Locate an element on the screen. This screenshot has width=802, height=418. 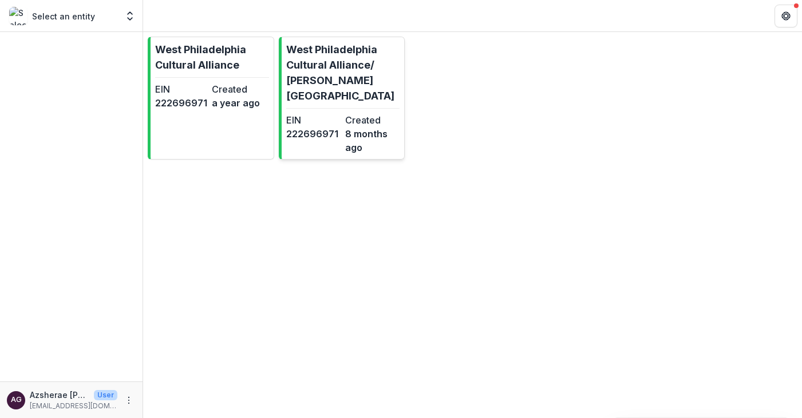
button: More is located at coordinates (129, 401).